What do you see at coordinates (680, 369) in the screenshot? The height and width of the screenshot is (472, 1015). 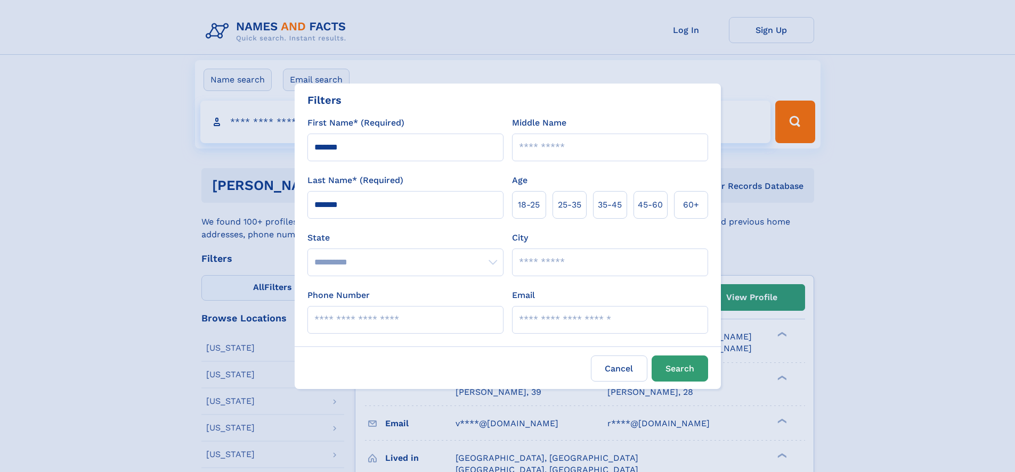 I see `button: Search` at bounding box center [680, 369].